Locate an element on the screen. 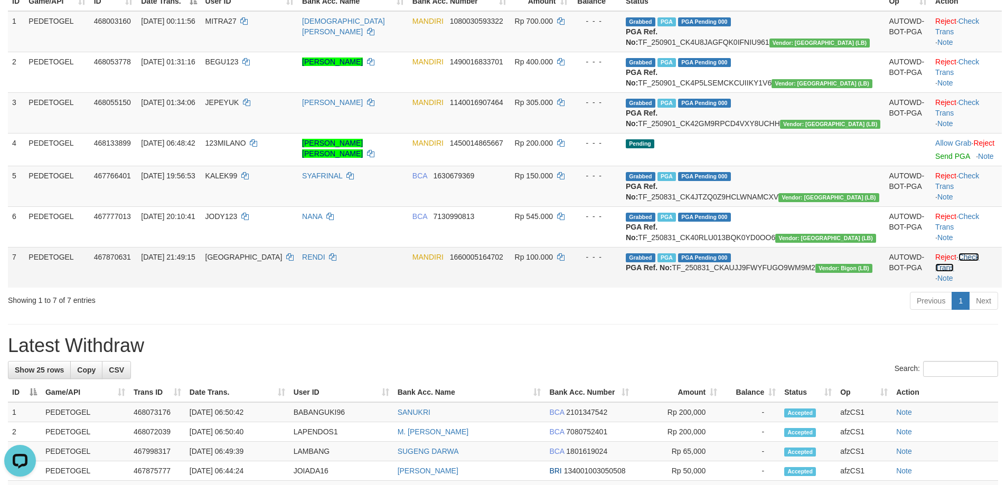 This screenshot has height=485, width=1006. span: Rp 545.000 is located at coordinates (534, 216).